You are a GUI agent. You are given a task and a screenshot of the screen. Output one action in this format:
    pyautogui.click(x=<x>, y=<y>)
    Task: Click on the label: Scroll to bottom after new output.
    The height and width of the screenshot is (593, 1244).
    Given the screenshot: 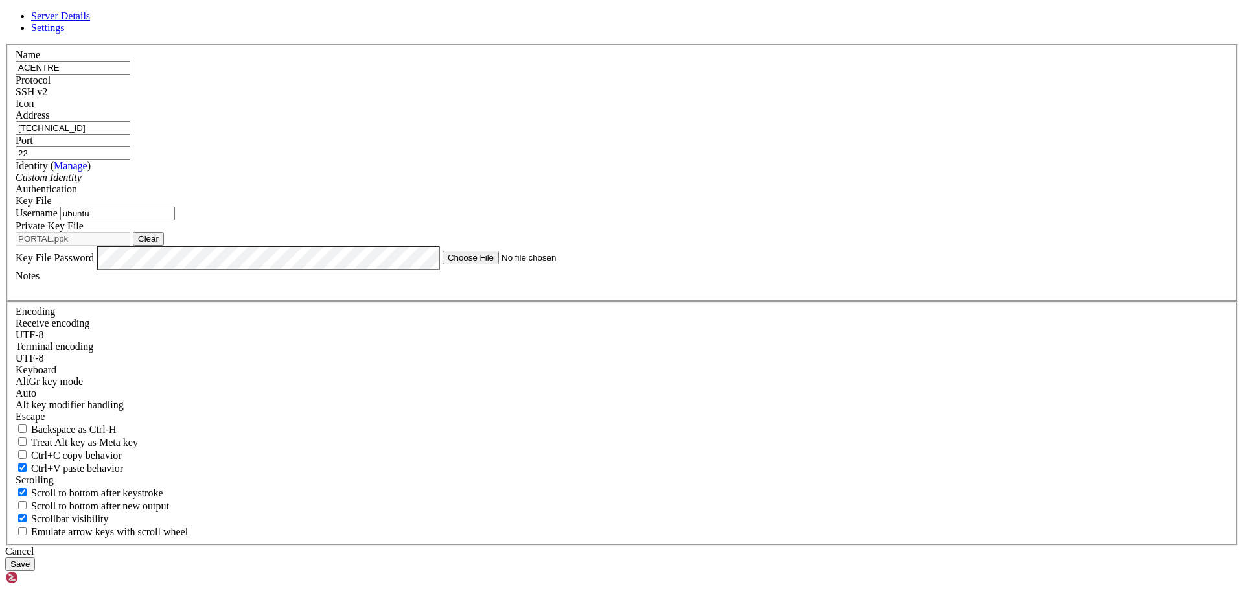 What is the action you would take?
    pyautogui.click(x=92, y=505)
    